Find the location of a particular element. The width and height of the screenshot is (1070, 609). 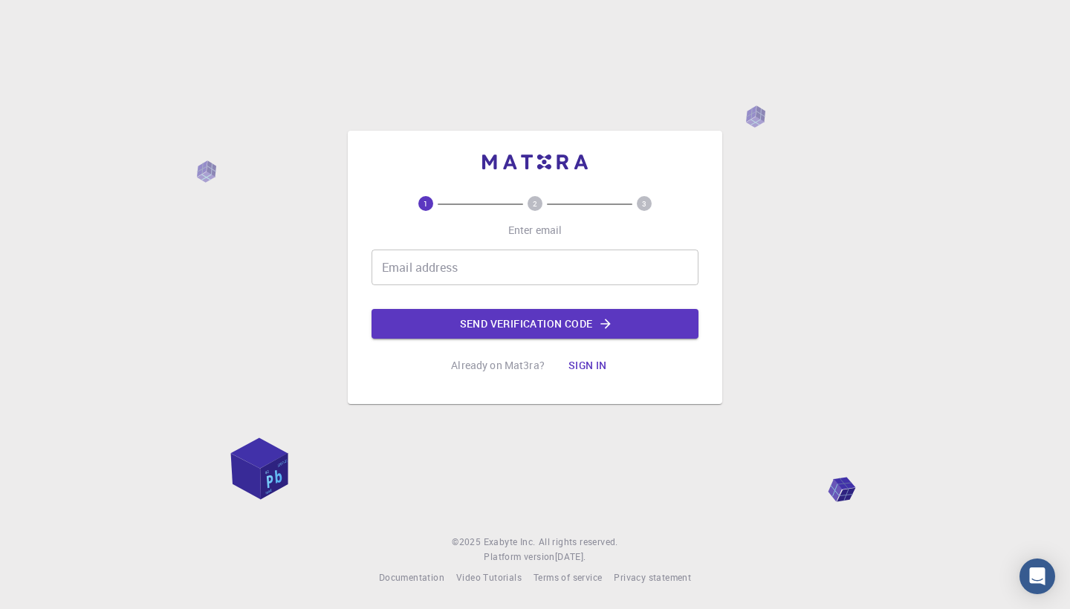

a: Exabyte Inc. is located at coordinates (510, 542).